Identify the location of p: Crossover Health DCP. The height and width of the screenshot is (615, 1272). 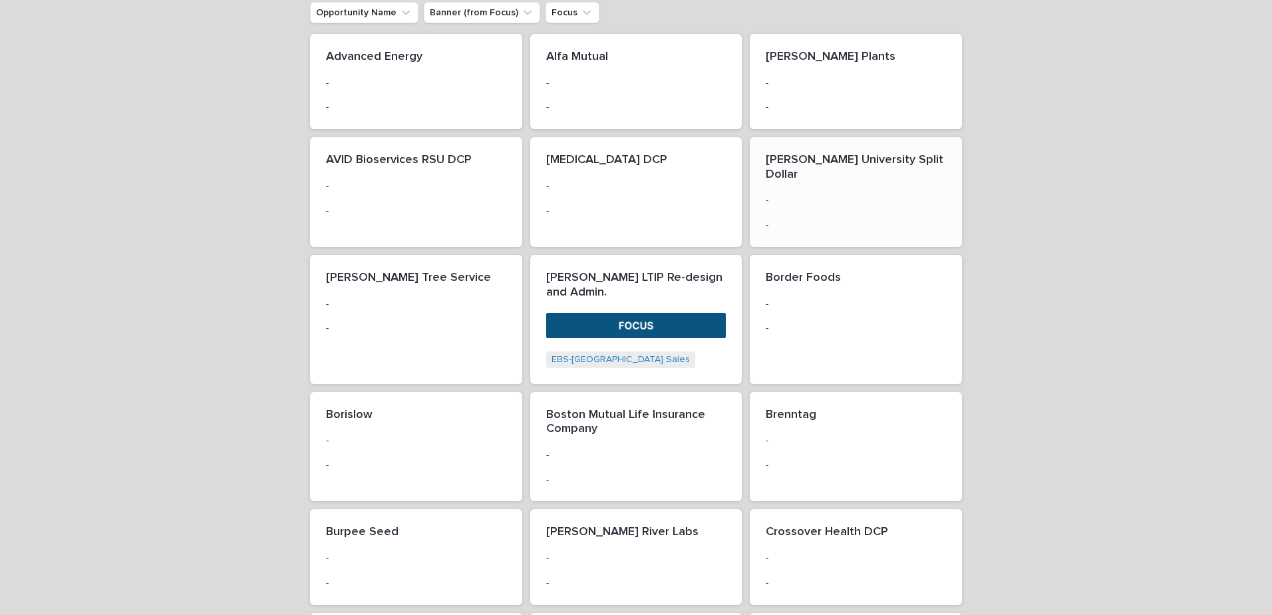
(855, 532).